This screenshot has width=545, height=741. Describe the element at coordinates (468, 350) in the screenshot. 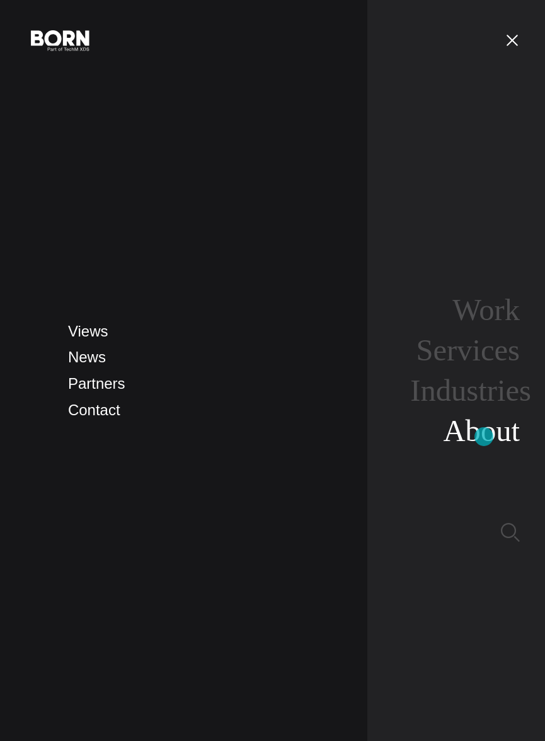

I see `a: Services` at that location.